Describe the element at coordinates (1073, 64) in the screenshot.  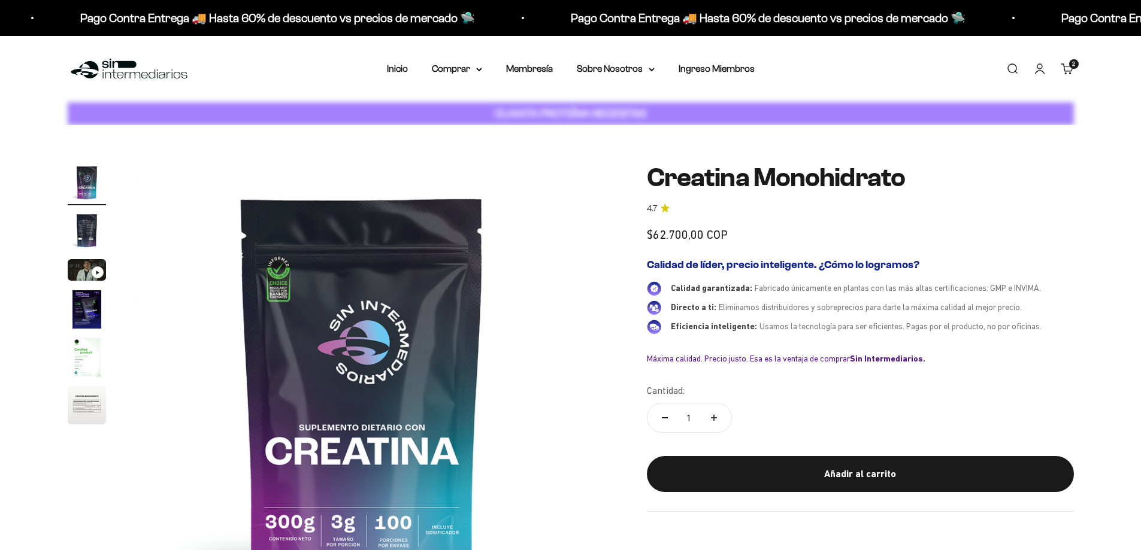
I see `span: 2` at that location.